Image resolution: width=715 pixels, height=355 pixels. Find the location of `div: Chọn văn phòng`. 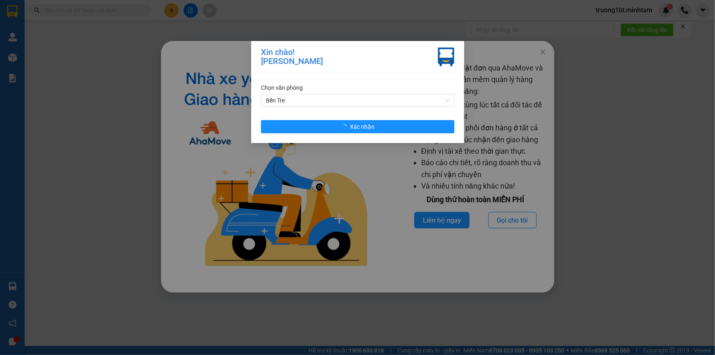

div: Chọn văn phòng is located at coordinates (357, 88).